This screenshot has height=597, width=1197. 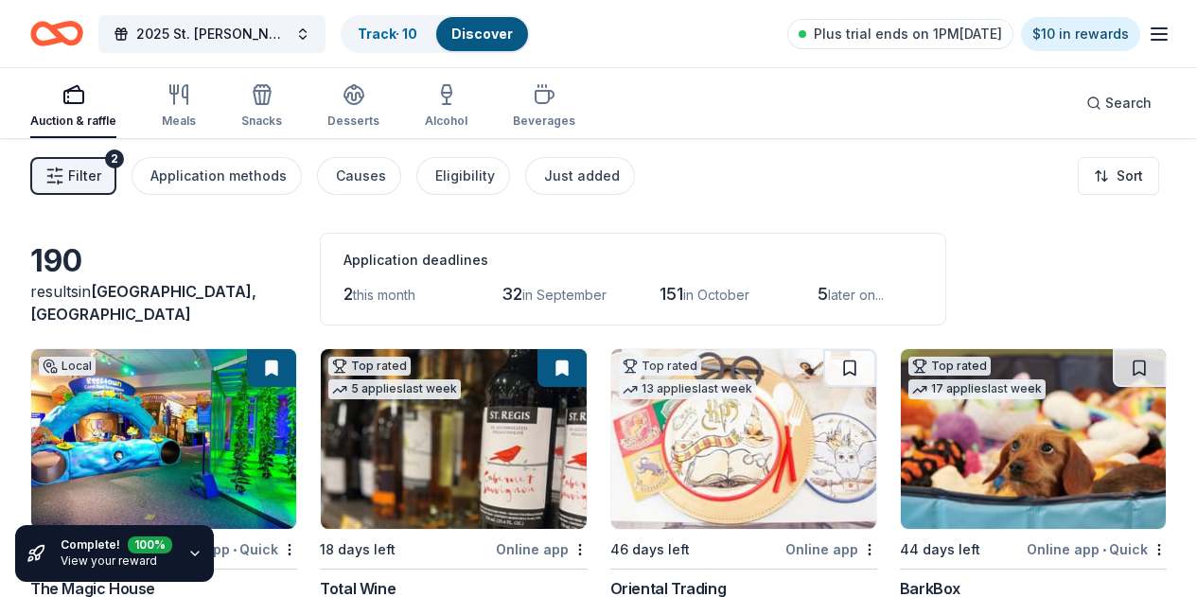 I want to click on div: Desserts, so click(x=353, y=121).